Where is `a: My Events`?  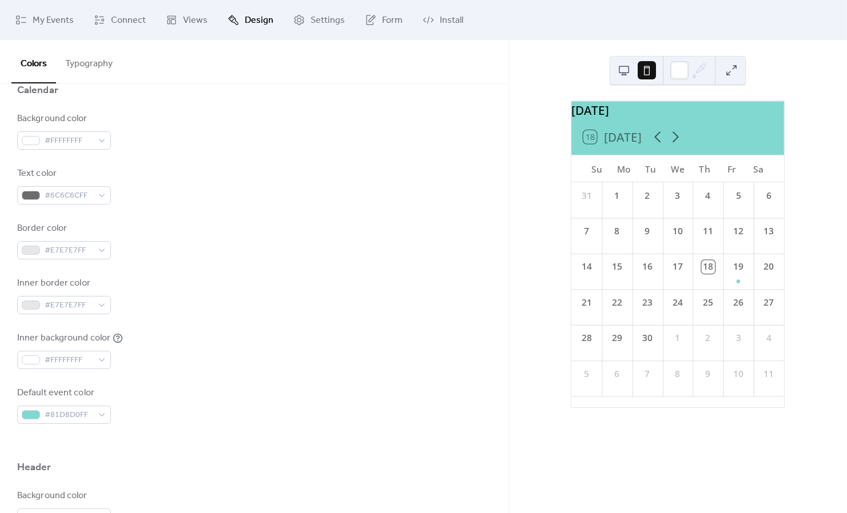
a: My Events is located at coordinates (45, 20).